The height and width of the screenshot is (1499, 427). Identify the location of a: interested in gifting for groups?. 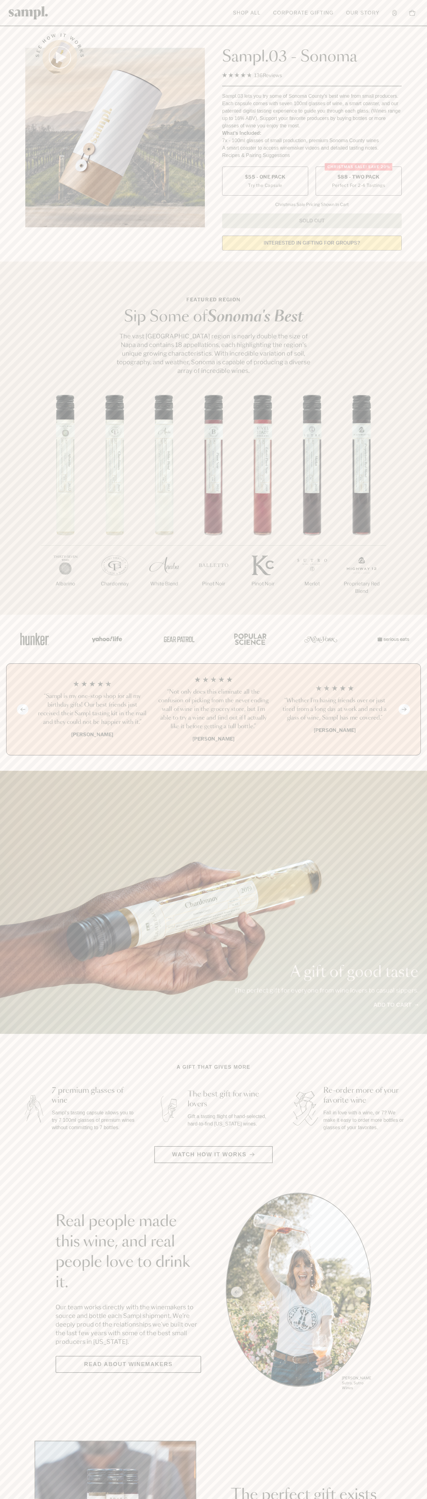
(312, 243).